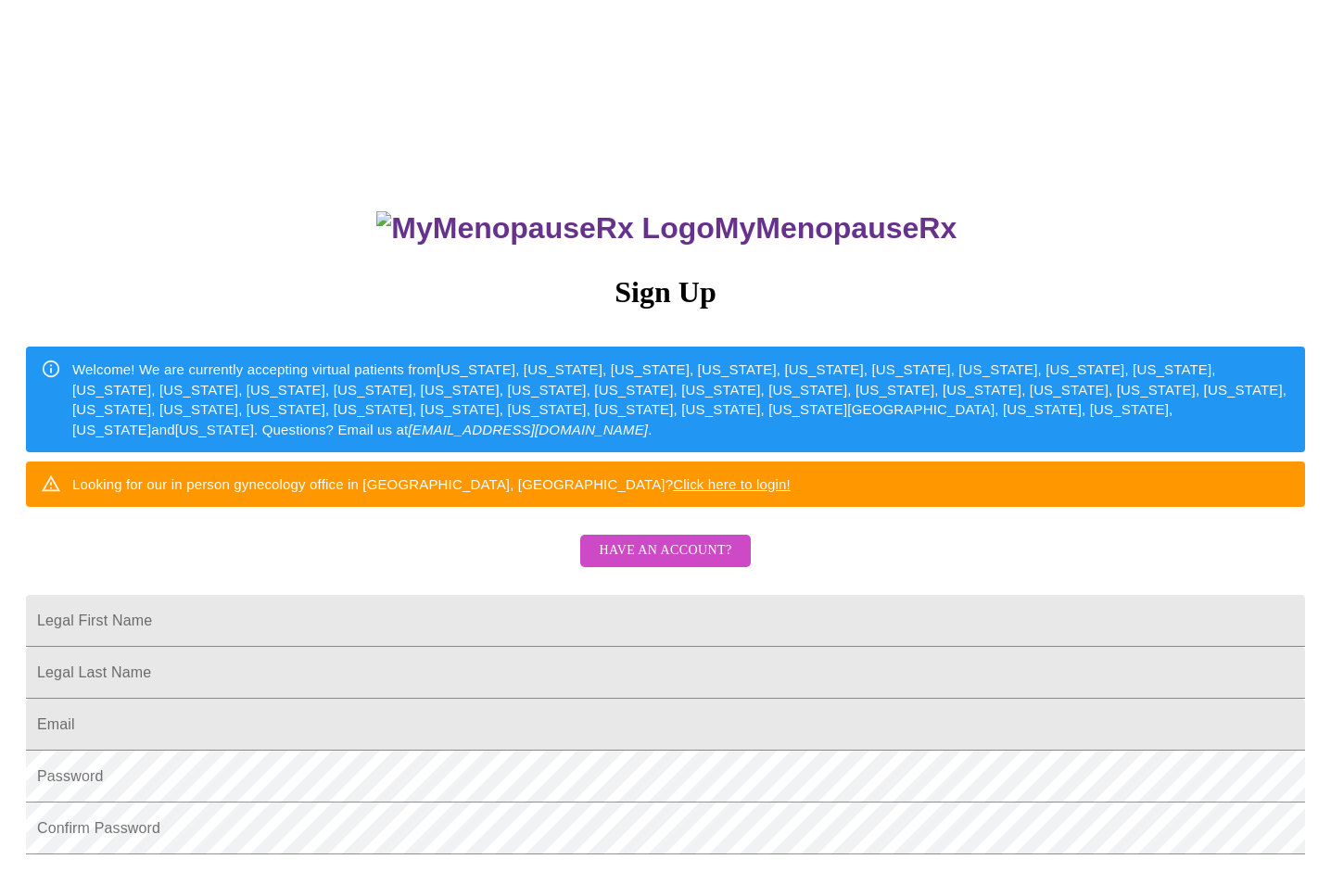 This screenshot has height=872, width=1331. I want to click on a: Have an account?, so click(665, 563).